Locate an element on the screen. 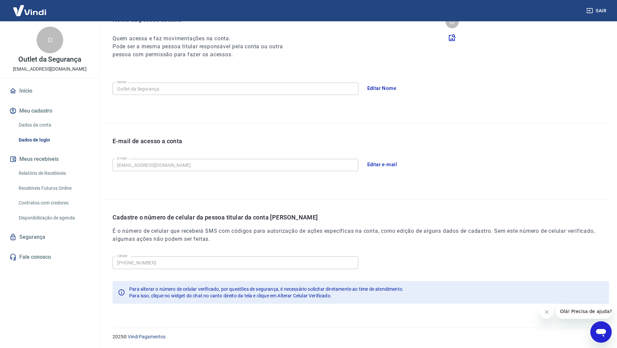 This screenshot has height=348, width=617. a: Segurança is located at coordinates (50, 237).